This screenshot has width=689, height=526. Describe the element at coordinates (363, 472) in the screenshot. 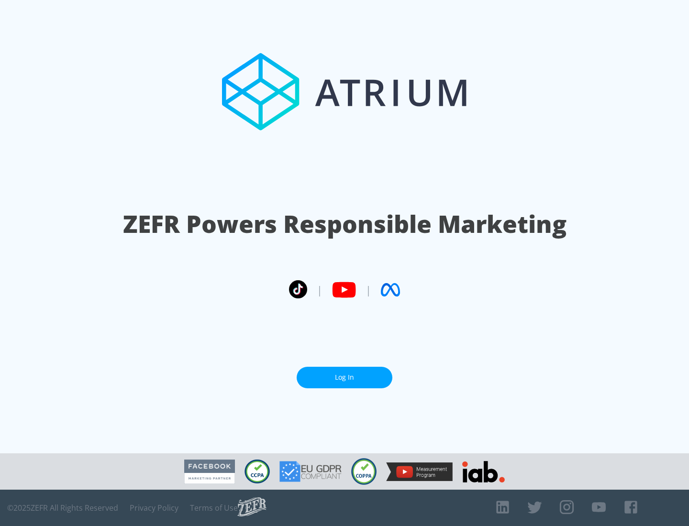

I see `img: COPPA Compliant` at that location.